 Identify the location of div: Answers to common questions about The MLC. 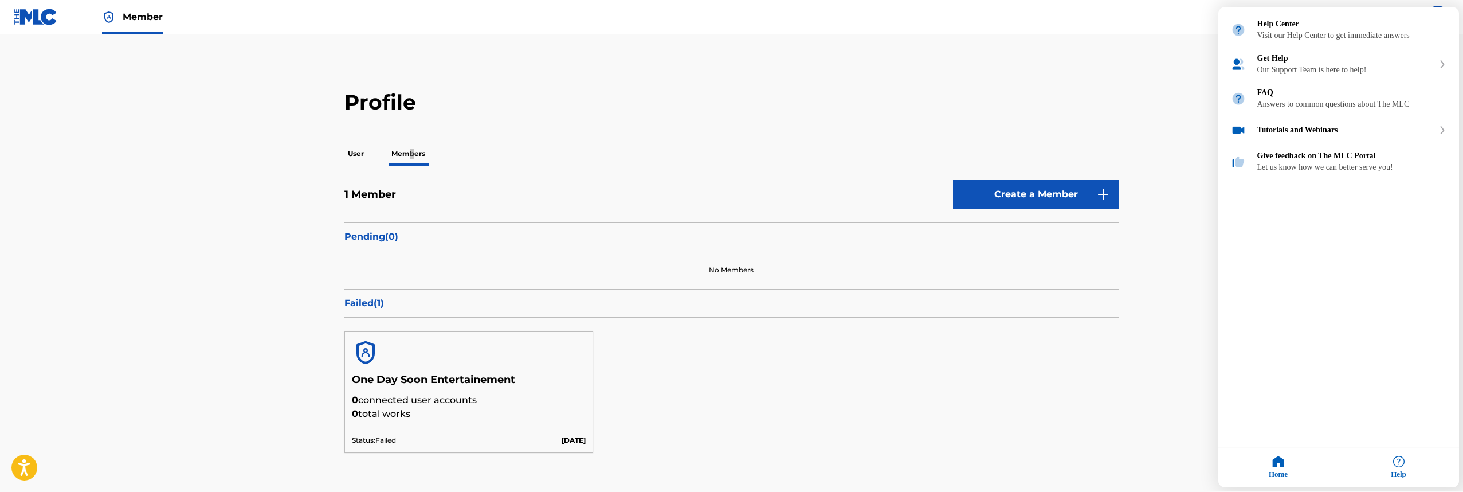
(1351, 105).